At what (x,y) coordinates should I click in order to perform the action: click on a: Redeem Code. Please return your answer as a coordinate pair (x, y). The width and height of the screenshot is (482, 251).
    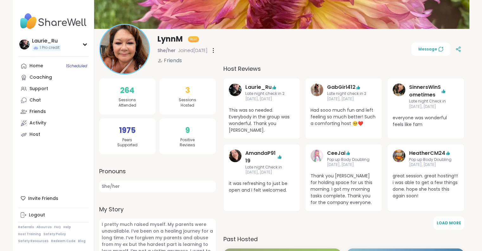
    Looking at the image, I should click on (63, 241).